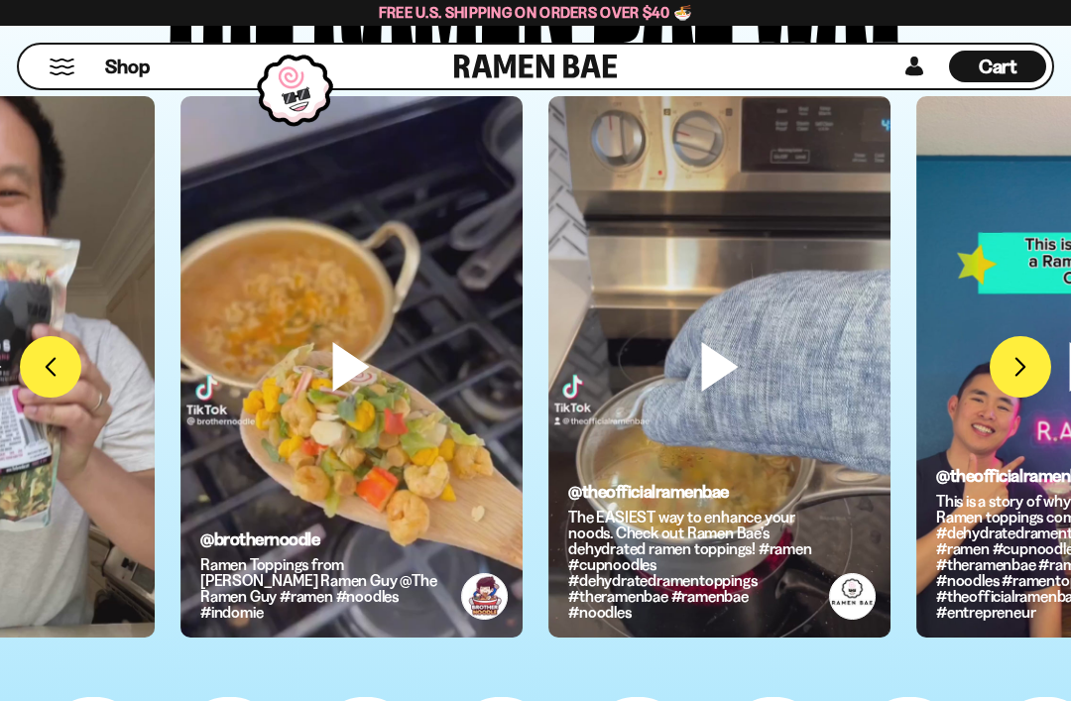 This screenshot has width=1071, height=701. What do you see at coordinates (1020, 367) in the screenshot?
I see `button: Next` at bounding box center [1020, 367].